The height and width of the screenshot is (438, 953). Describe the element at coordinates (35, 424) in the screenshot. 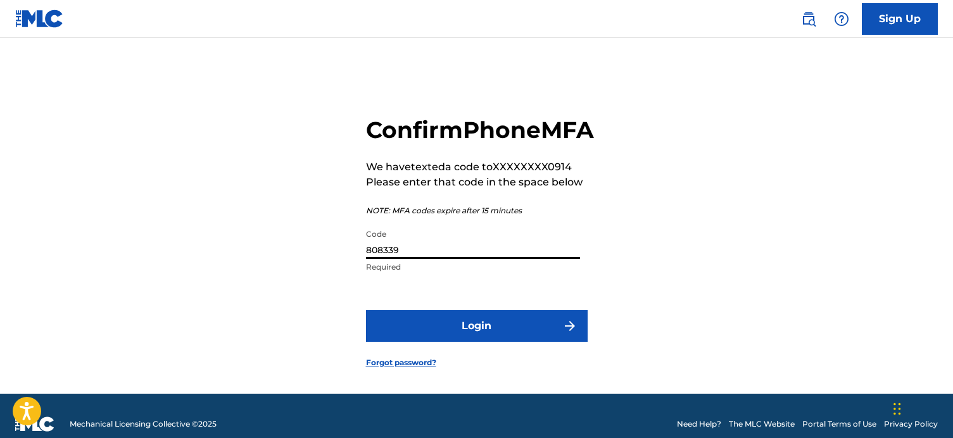

I see `img: logo` at that location.